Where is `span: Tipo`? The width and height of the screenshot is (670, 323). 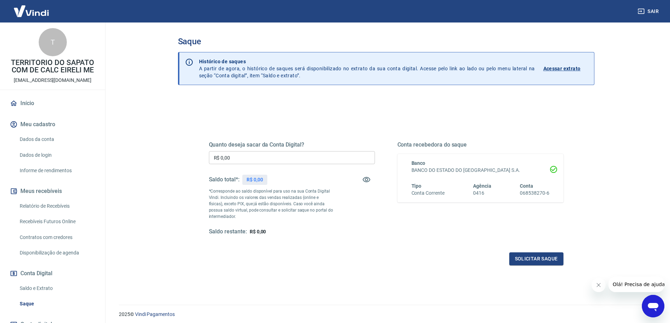 span: Tipo is located at coordinates (417, 186).